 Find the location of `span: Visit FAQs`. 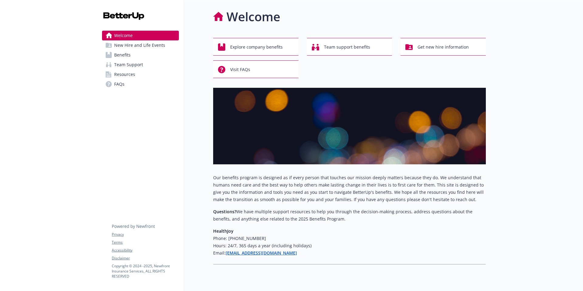

span: Visit FAQs is located at coordinates (240, 70).